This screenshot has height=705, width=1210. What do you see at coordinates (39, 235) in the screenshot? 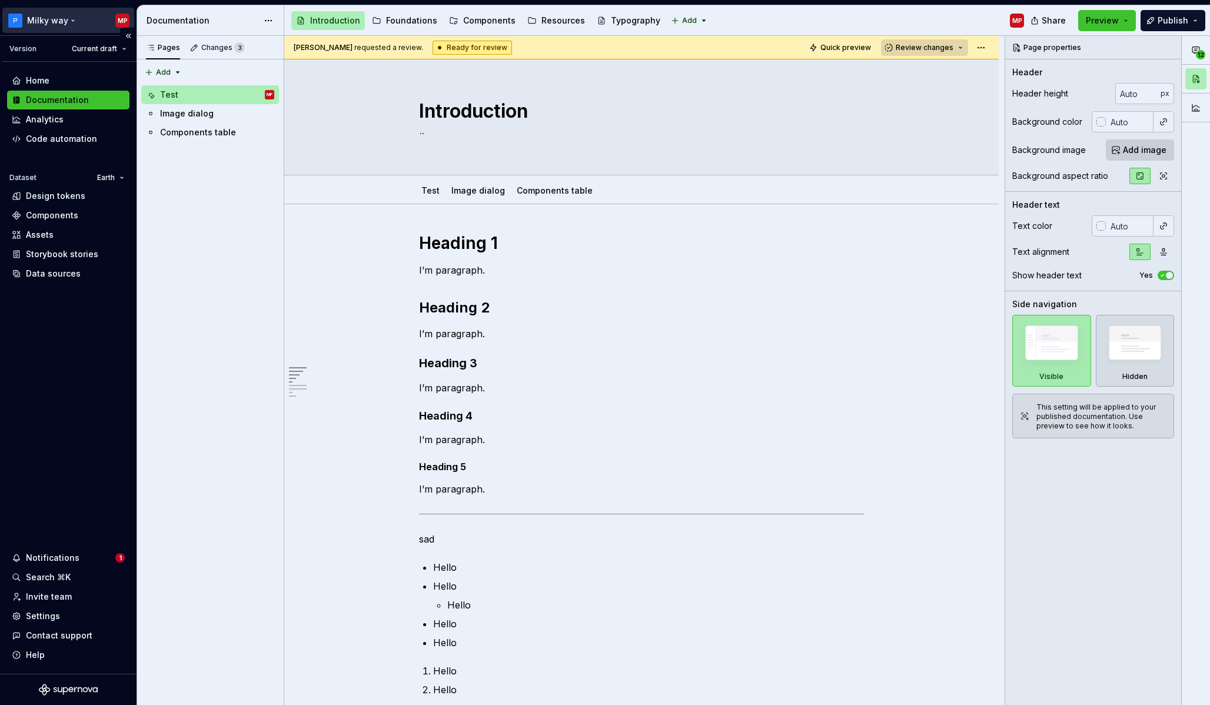
I see `div: Assets` at bounding box center [39, 235].